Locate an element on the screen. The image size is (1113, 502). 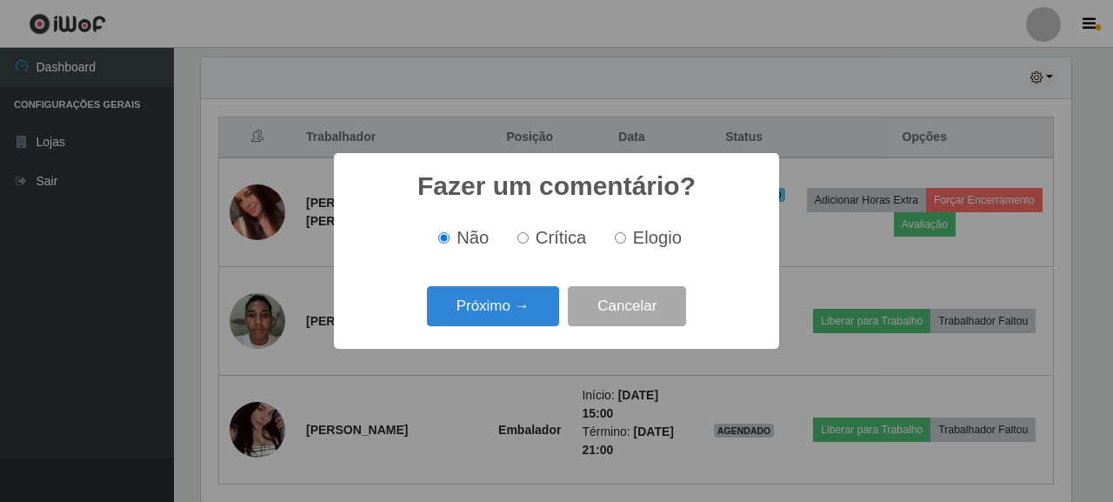
input: Crítica is located at coordinates (522, 237).